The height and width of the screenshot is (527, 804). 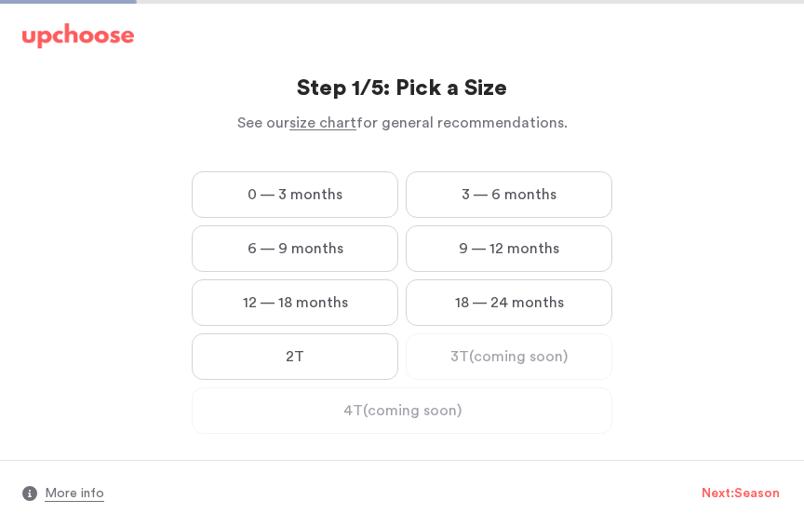 What do you see at coordinates (509, 249) in the screenshot?
I see `label: 9 — 12 months` at bounding box center [509, 249].